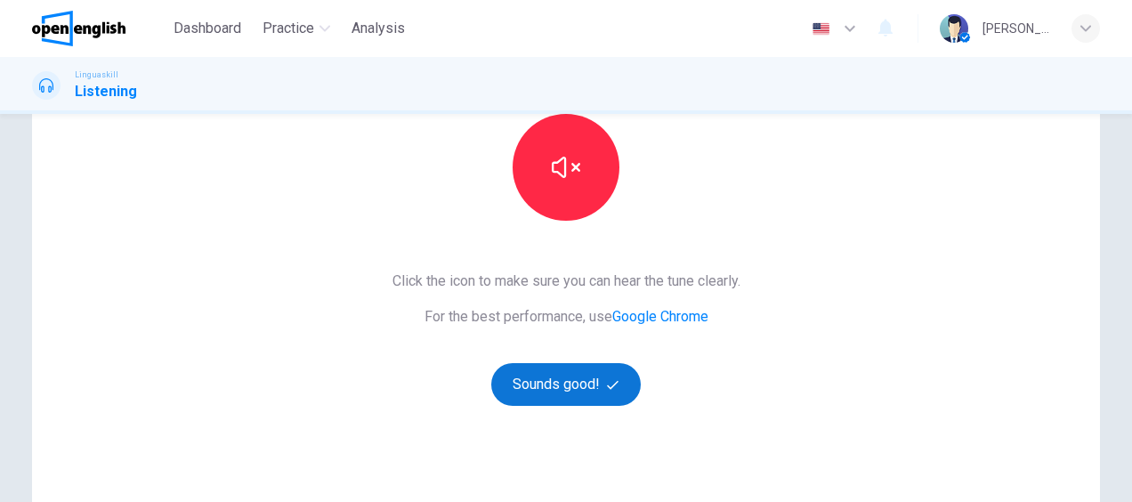  Describe the element at coordinates (99, 28) in the screenshot. I see `a: OpenEnglish logo` at that location.